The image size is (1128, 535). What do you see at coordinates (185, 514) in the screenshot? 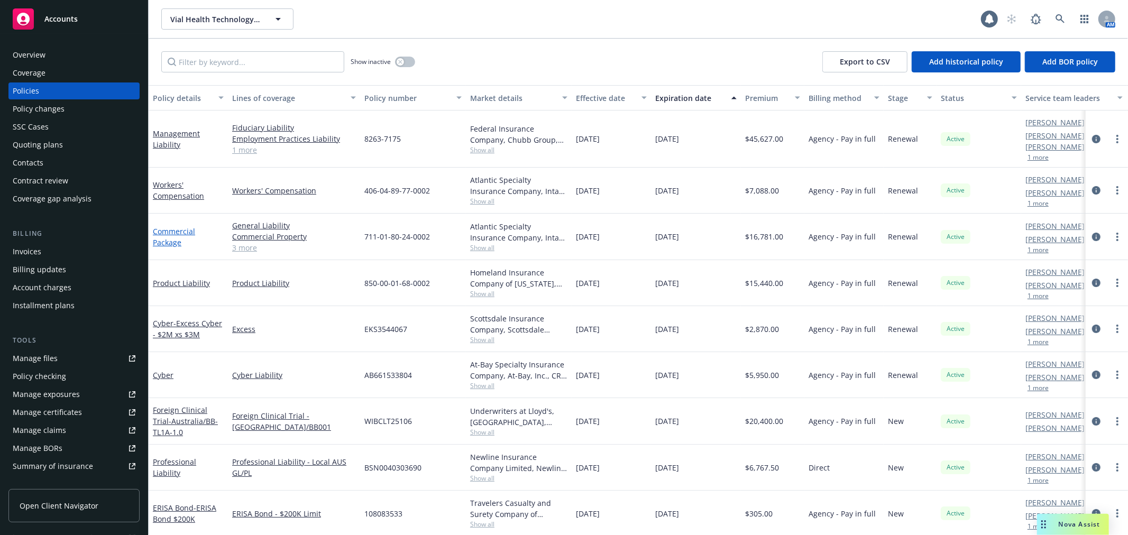
I see `a: ERISA Bond` at bounding box center [185, 514].